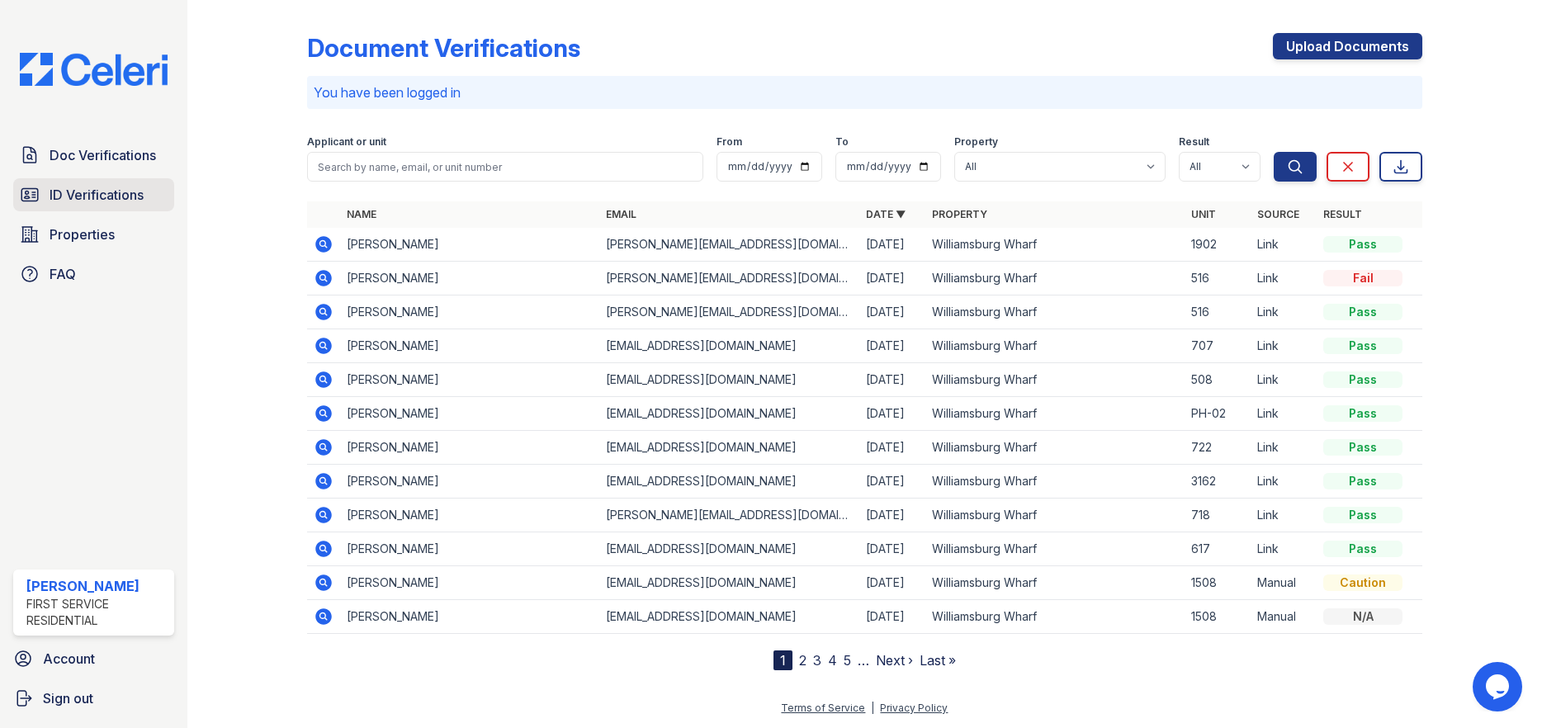  What do you see at coordinates (1217, 549) in the screenshot?
I see `td: 617` at bounding box center [1217, 549].